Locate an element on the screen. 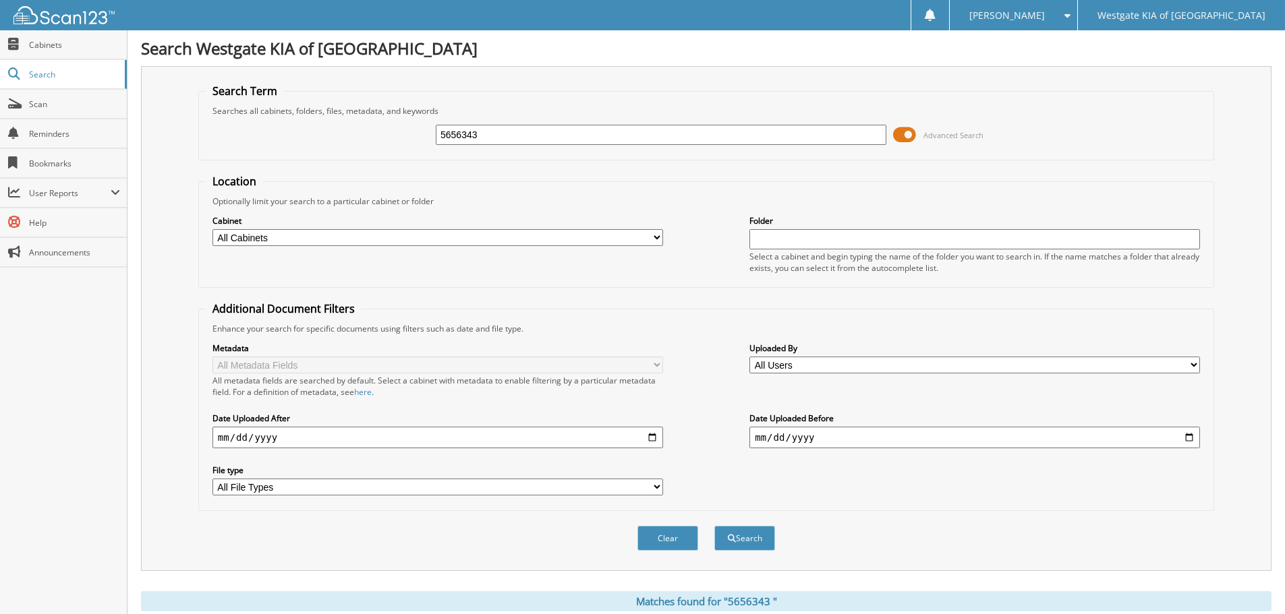 This screenshot has height=614, width=1285. input: end is located at coordinates (975, 438).